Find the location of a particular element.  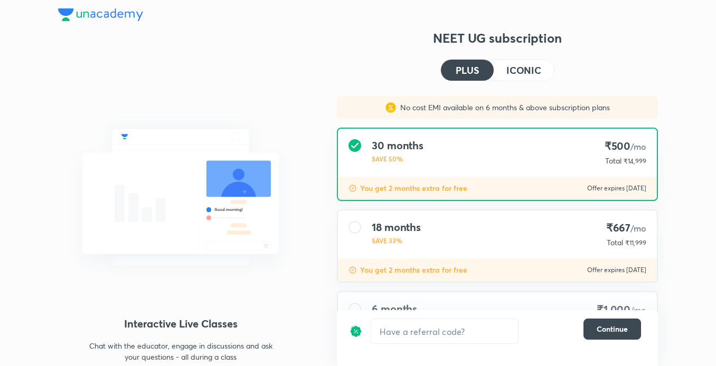

span: ₹11,999 is located at coordinates (636, 243).